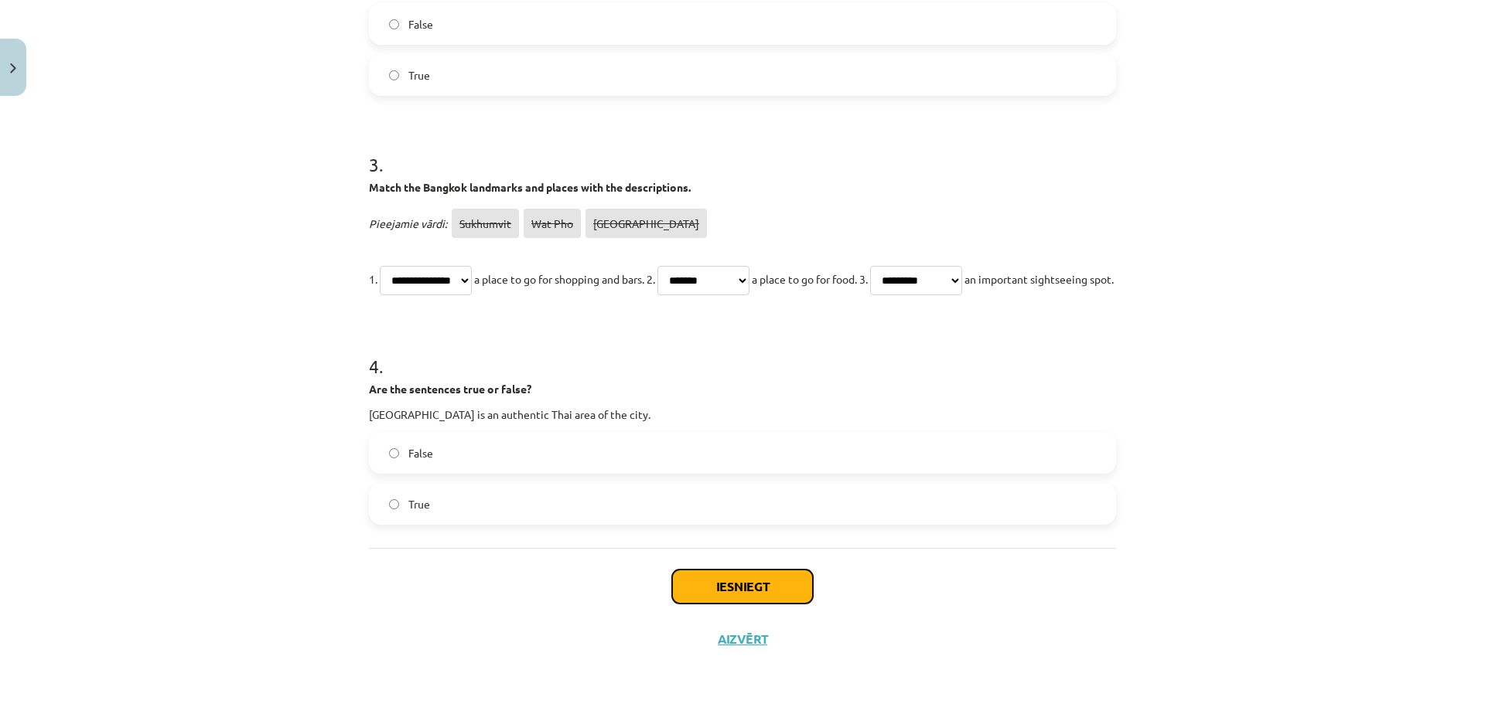 This screenshot has width=1485, height=704. What do you see at coordinates (408, 223) in the screenshot?
I see `span: Pieejamie vārdi:` at bounding box center [408, 223].